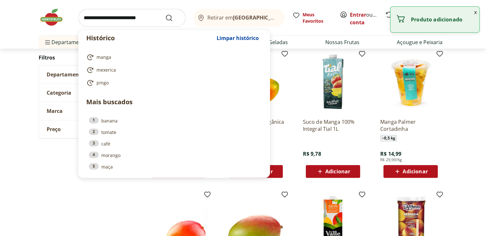 This screenshot has width=486, height=236. Describe the element at coordinates (173, 70) in the screenshot. I see `a: mexerica` at that location.